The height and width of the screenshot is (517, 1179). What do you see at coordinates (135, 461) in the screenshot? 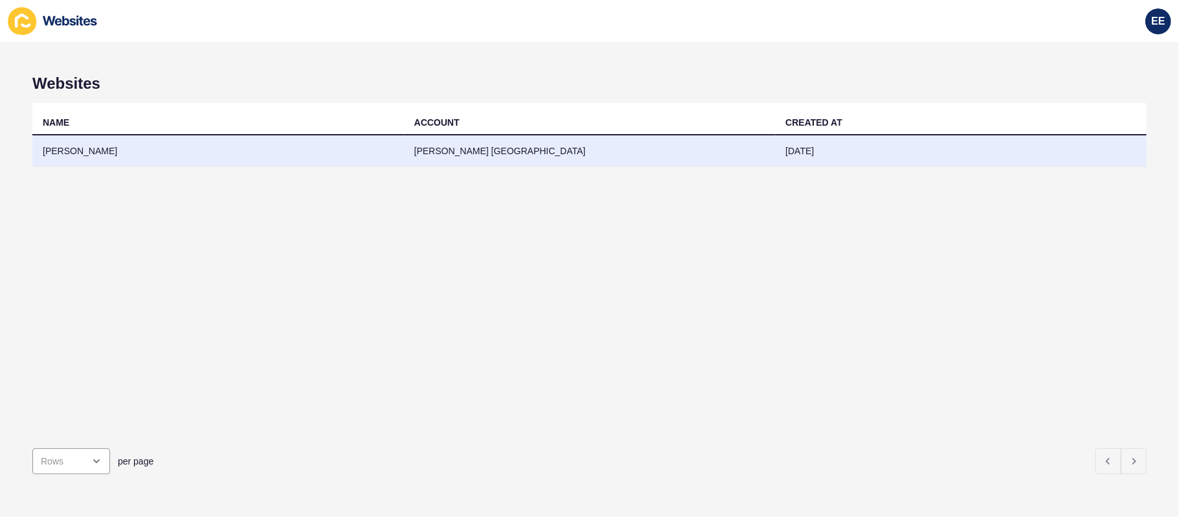
I see `span: per page` at bounding box center [135, 461].